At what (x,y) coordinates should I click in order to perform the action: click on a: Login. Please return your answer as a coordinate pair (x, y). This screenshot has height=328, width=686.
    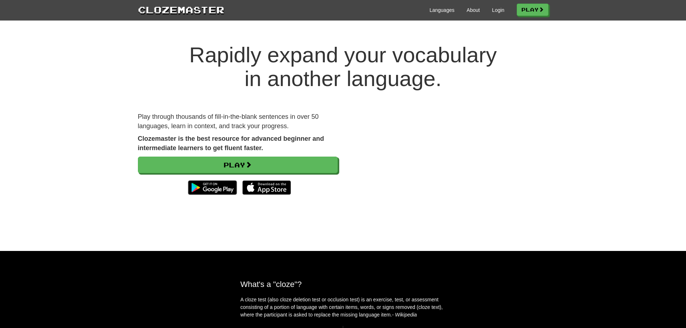
    Looking at the image, I should click on (498, 10).